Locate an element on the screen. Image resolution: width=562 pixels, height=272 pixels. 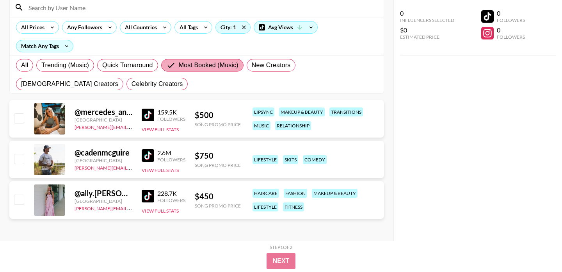
div: $ 750 is located at coordinates (218, 155).